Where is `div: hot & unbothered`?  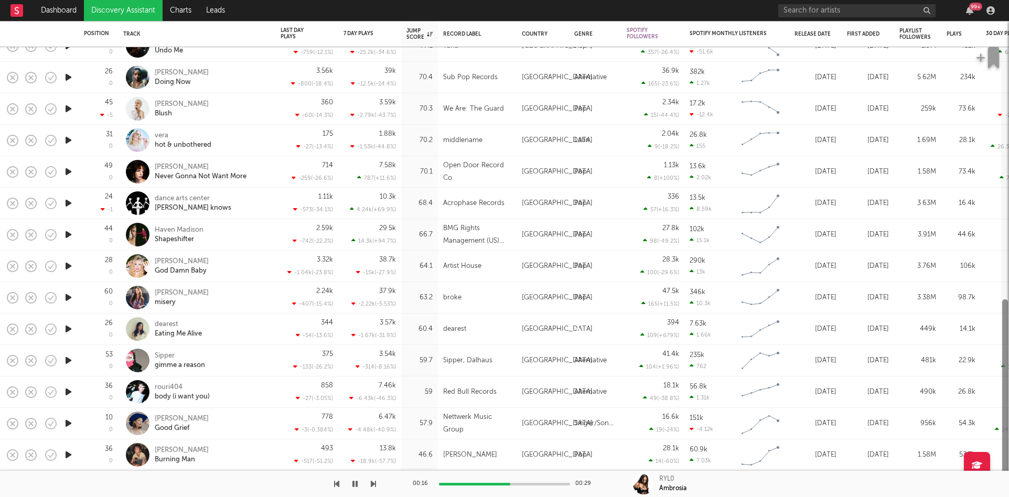
div: hot & unbothered is located at coordinates (183, 145).